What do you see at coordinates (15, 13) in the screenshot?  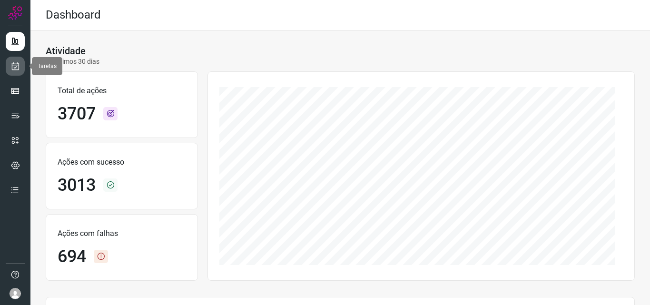 I see `img: Logo` at bounding box center [15, 13].